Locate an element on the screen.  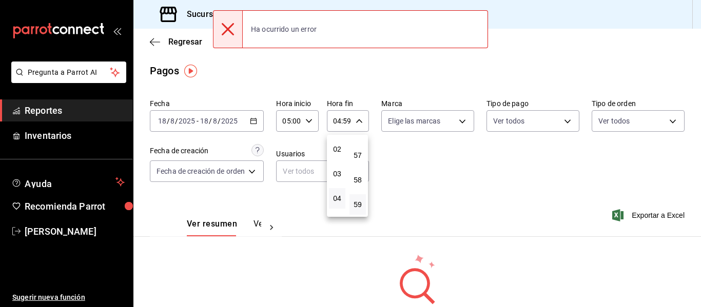
span: 57 is located at coordinates (358, 155).